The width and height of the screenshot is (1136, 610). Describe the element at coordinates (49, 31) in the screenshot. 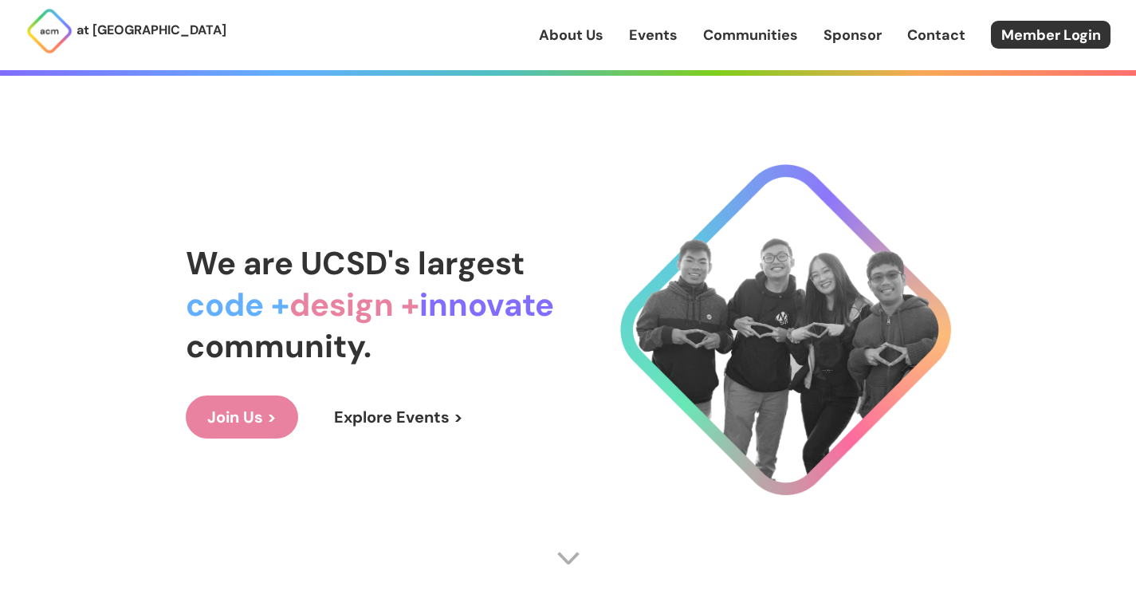

I see `img: ACM Logo` at that location.